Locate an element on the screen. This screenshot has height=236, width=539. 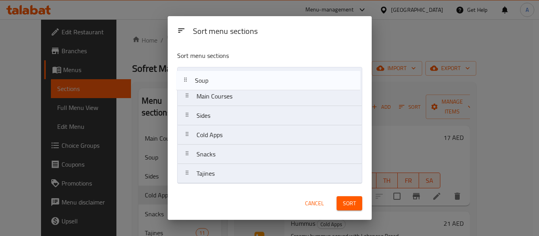
button: Sort is located at coordinates (349, 204).